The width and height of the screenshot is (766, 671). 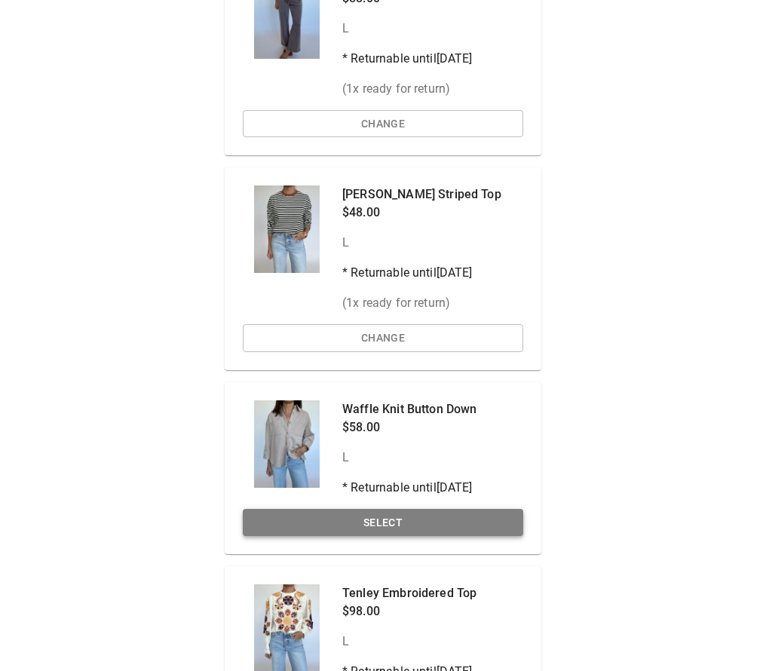 What do you see at coordinates (409, 593) in the screenshot?
I see `p: Tenley Embroidered Top` at bounding box center [409, 593].